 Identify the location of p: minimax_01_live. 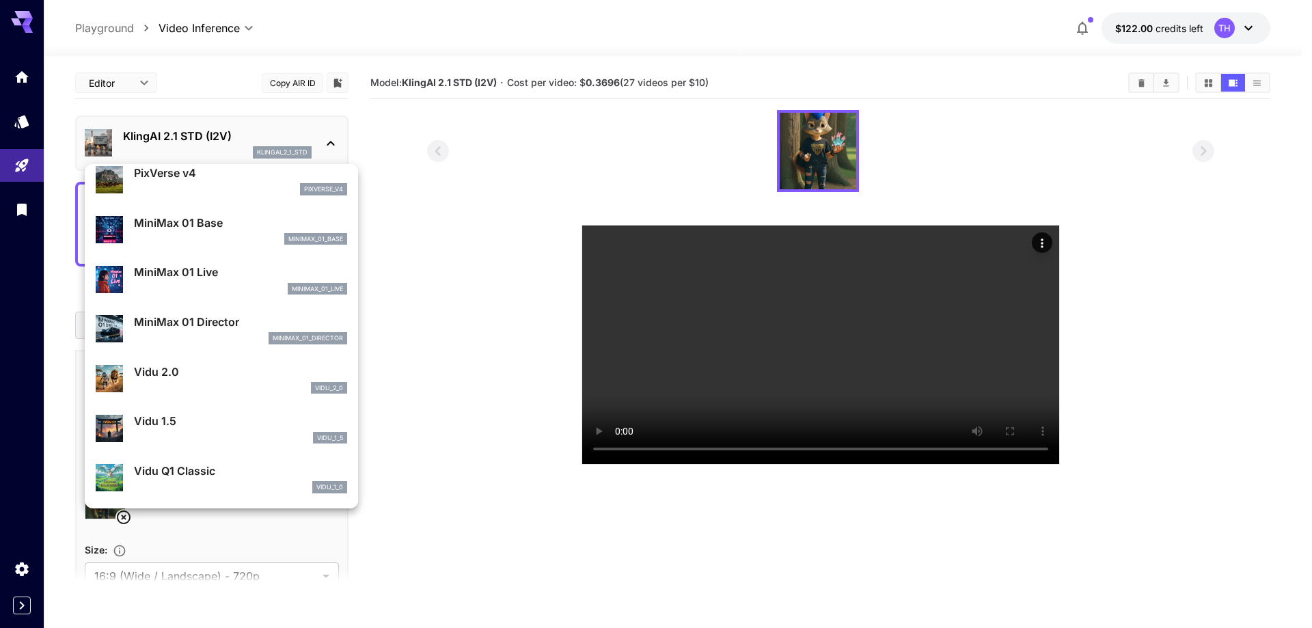
(317, 289).